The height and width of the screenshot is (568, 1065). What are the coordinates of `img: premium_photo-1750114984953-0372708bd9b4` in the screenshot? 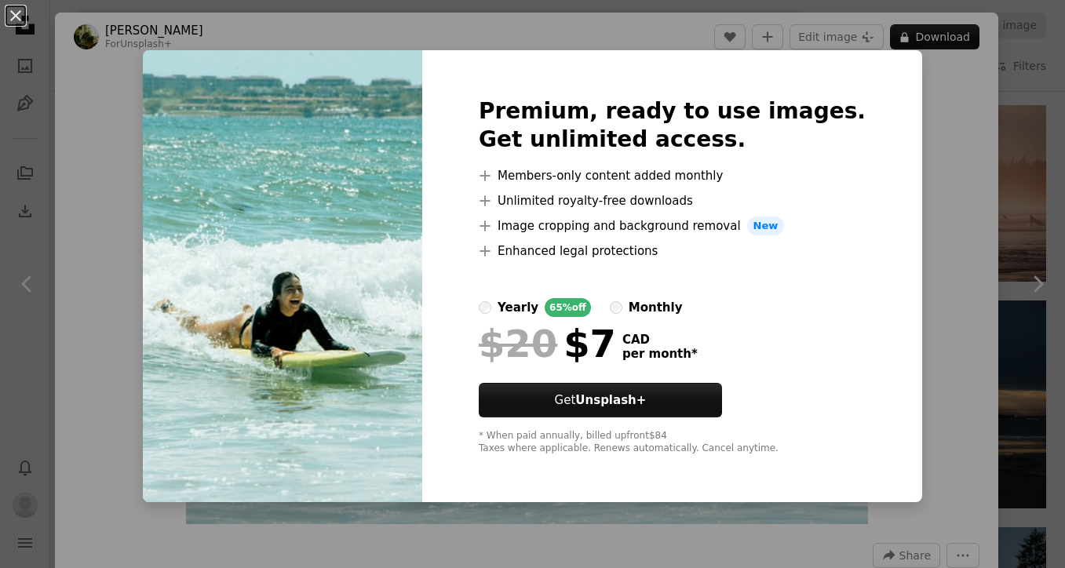 It's located at (283, 276).